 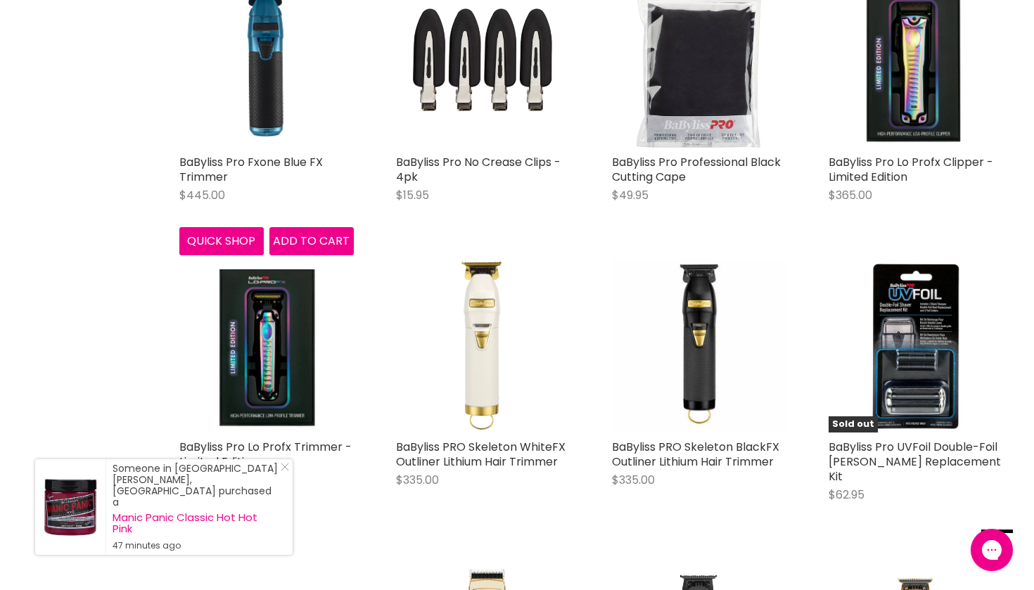 I want to click on a: BaByliss Pro Professional Black Cutting Cape, so click(x=696, y=169).